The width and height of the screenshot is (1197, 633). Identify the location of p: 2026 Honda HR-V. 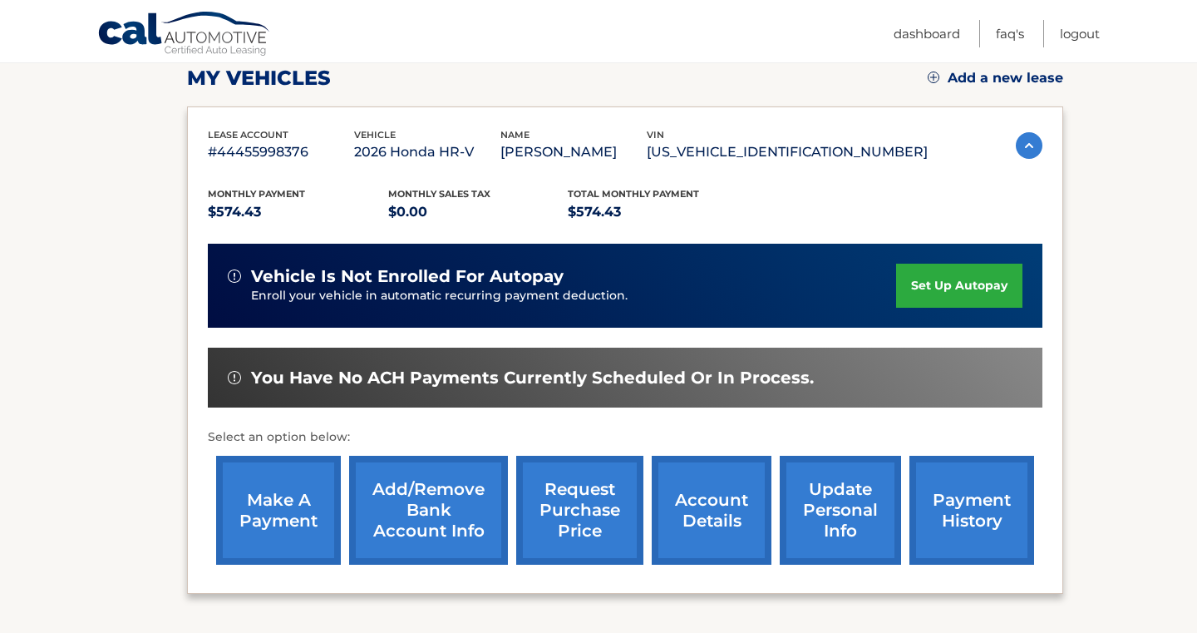
(427, 152).